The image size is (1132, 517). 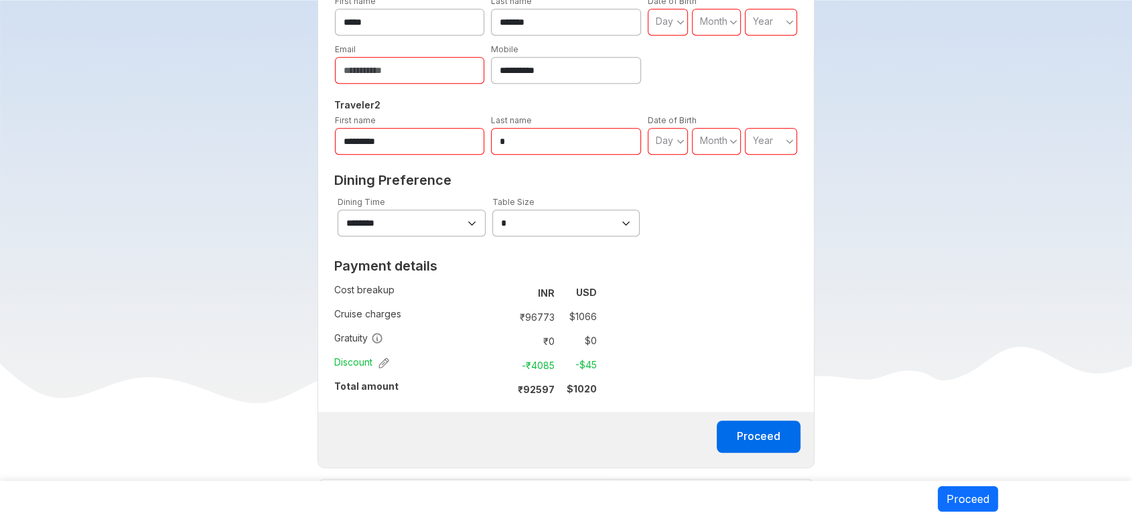 What do you see at coordinates (416, 293) in the screenshot?
I see `td: Cost breakup` at bounding box center [416, 293].